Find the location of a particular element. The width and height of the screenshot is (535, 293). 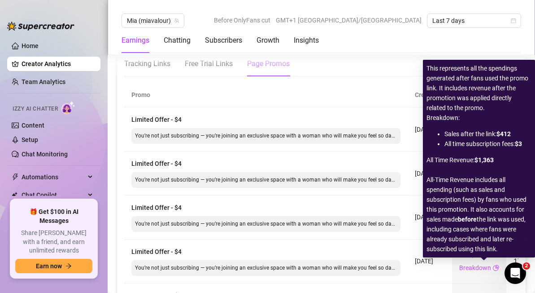

button: Earn nowarrow-right is located at coordinates (54, 266).